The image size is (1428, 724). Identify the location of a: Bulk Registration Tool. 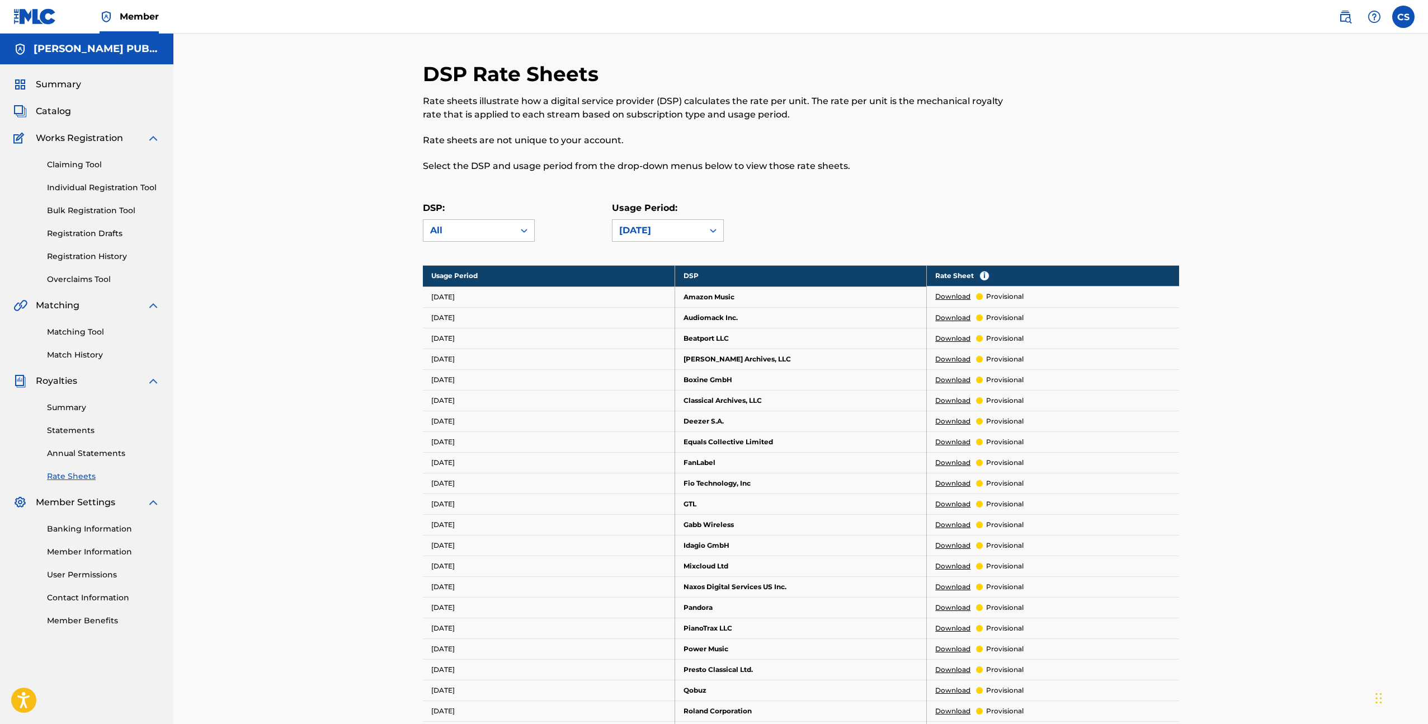
(103, 210).